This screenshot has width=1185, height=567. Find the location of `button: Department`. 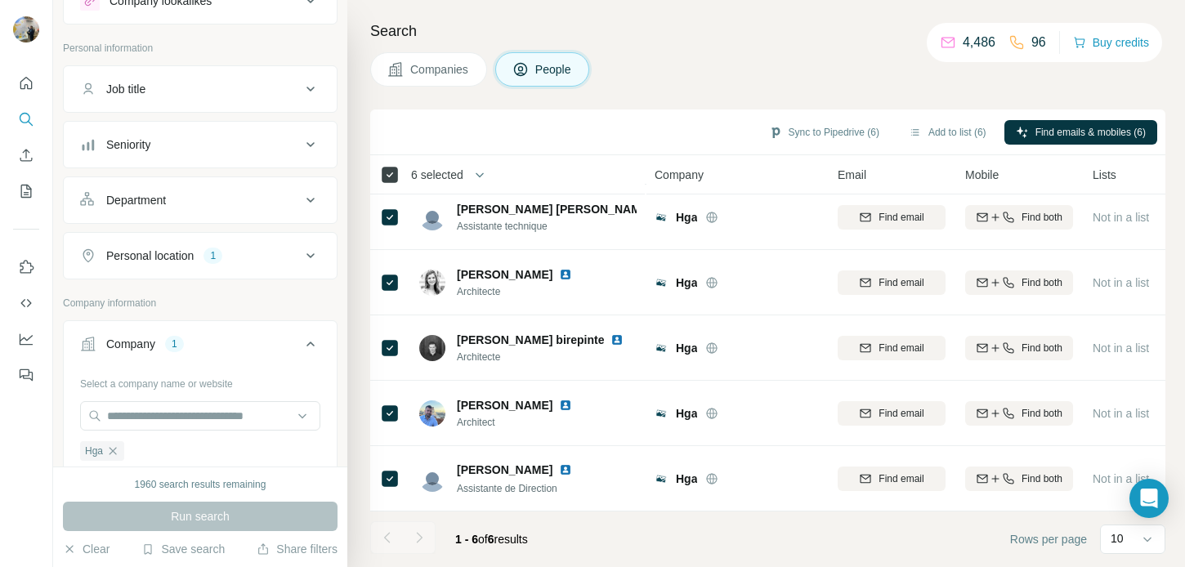

button: Department is located at coordinates (200, 200).